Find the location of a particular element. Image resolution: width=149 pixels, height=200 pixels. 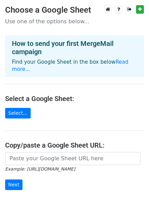

input: Next is located at coordinates (14, 184).